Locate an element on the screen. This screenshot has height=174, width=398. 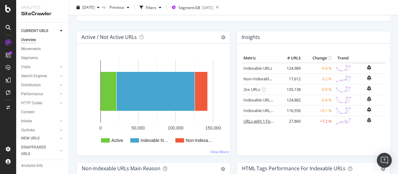
div: Analysis Info is located at coordinates (32, 165).